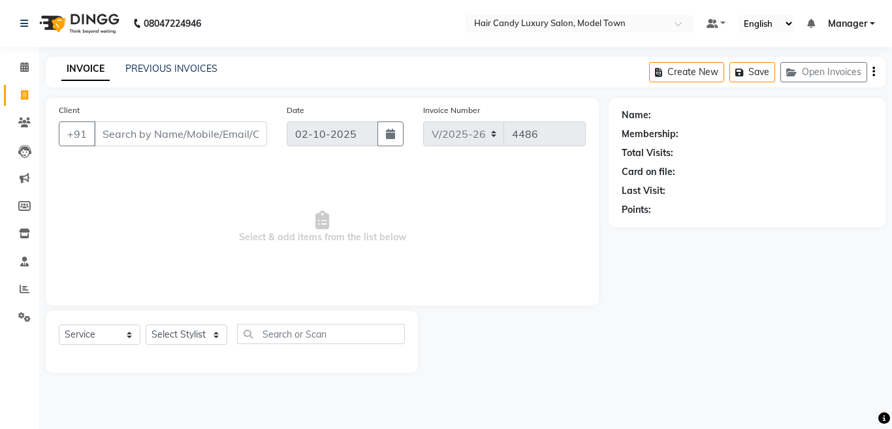 This screenshot has height=429, width=892. I want to click on a: PREVIOUS INVOICES, so click(171, 69).